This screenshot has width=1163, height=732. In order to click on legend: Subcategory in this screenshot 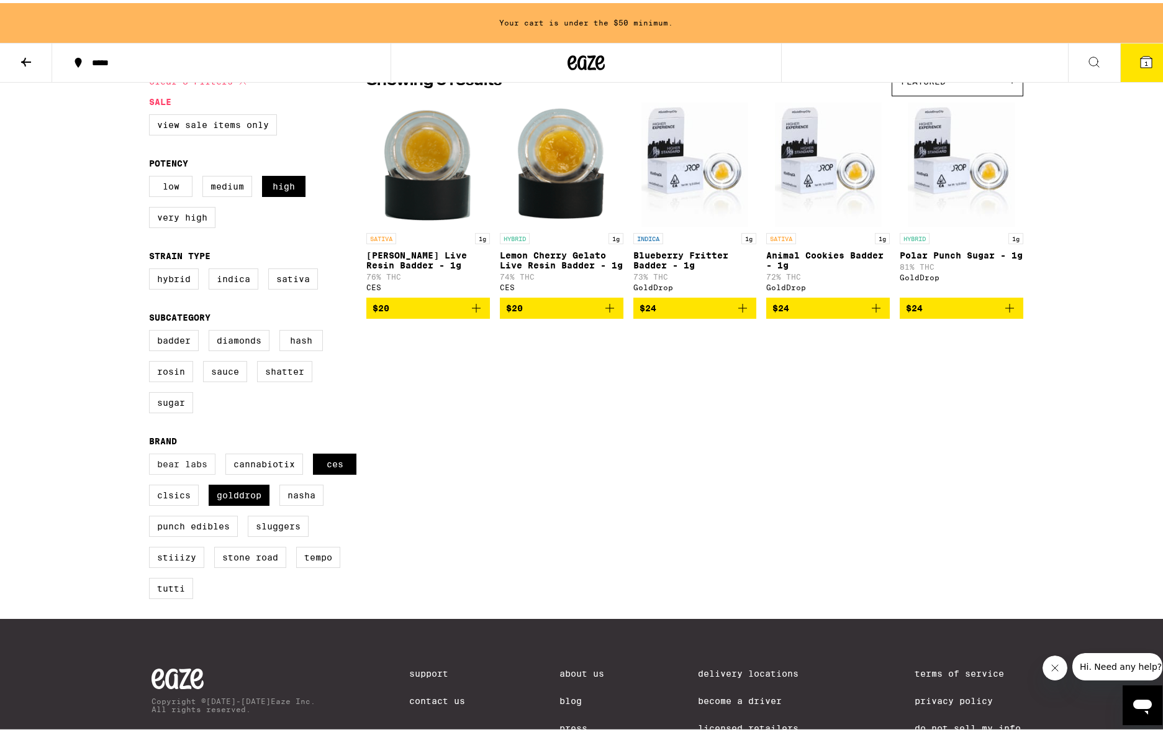, I will do `click(180, 314)`.